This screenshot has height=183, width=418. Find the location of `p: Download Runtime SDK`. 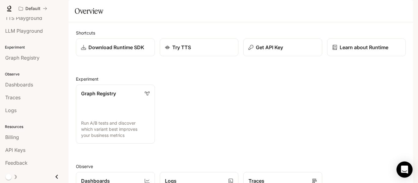

p: Download Runtime SDK is located at coordinates (116, 47).